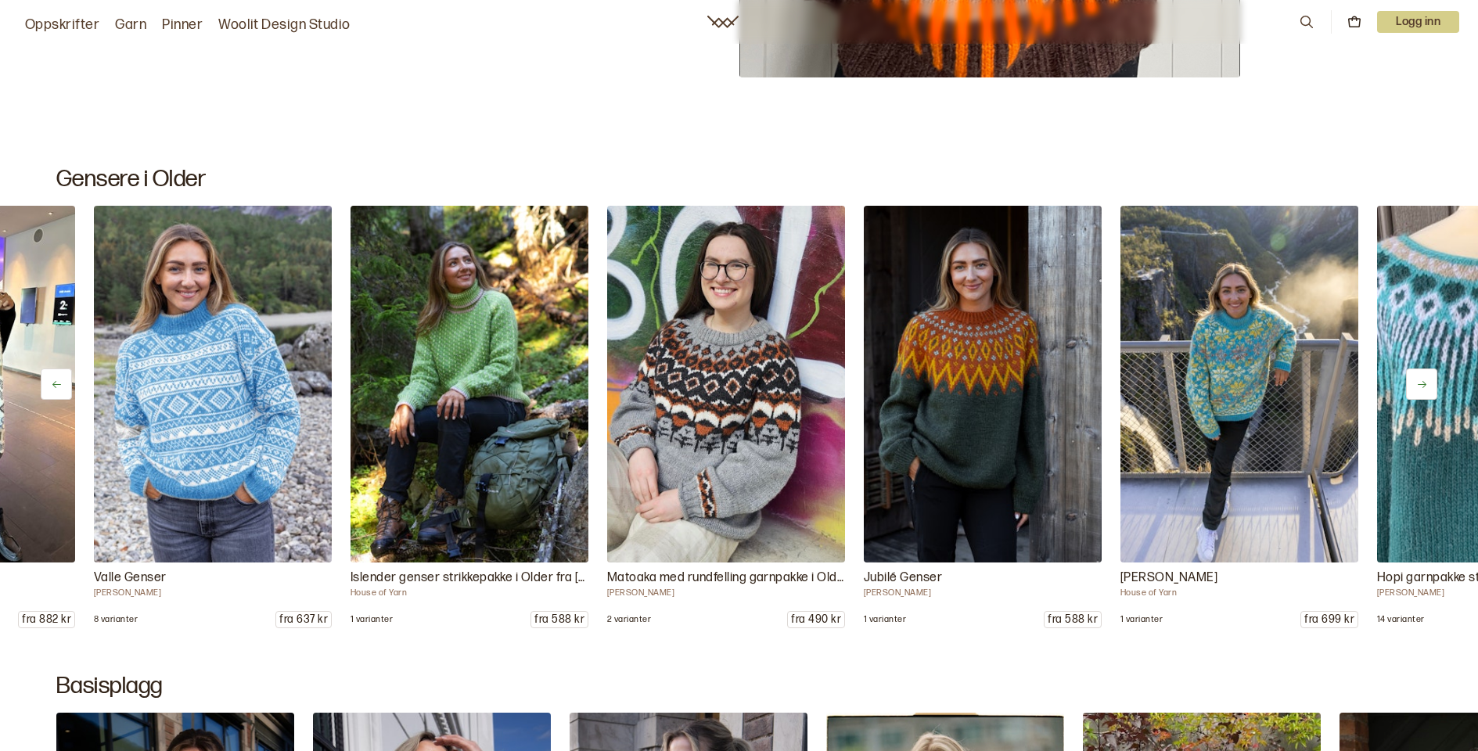 This screenshot has width=1478, height=751. I want to click on a: House of Yarn DG 489-04A Strikket genser i OLDER 100 % ull og EVENTYRLIG GARN 70 % superwash ull,..., so click(1239, 417).